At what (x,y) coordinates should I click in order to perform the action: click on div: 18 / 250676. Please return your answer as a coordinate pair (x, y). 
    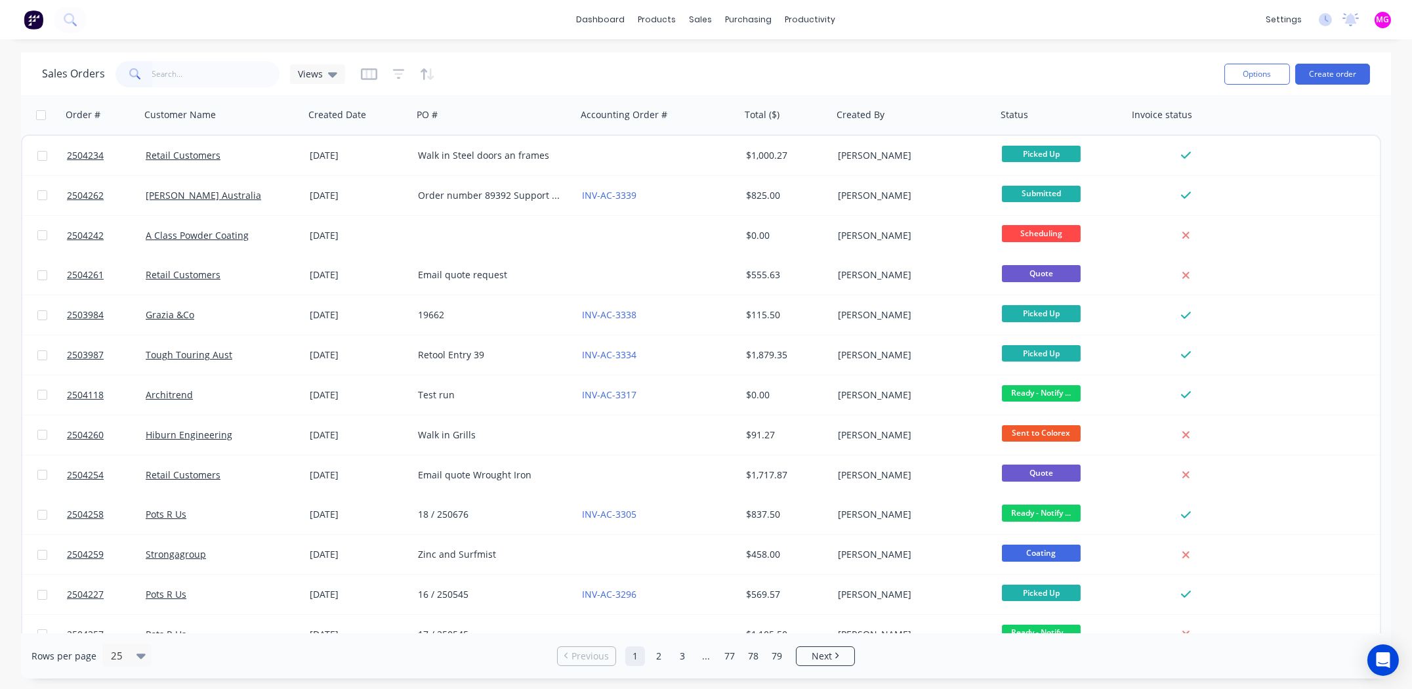
    Looking at the image, I should click on (491, 514).